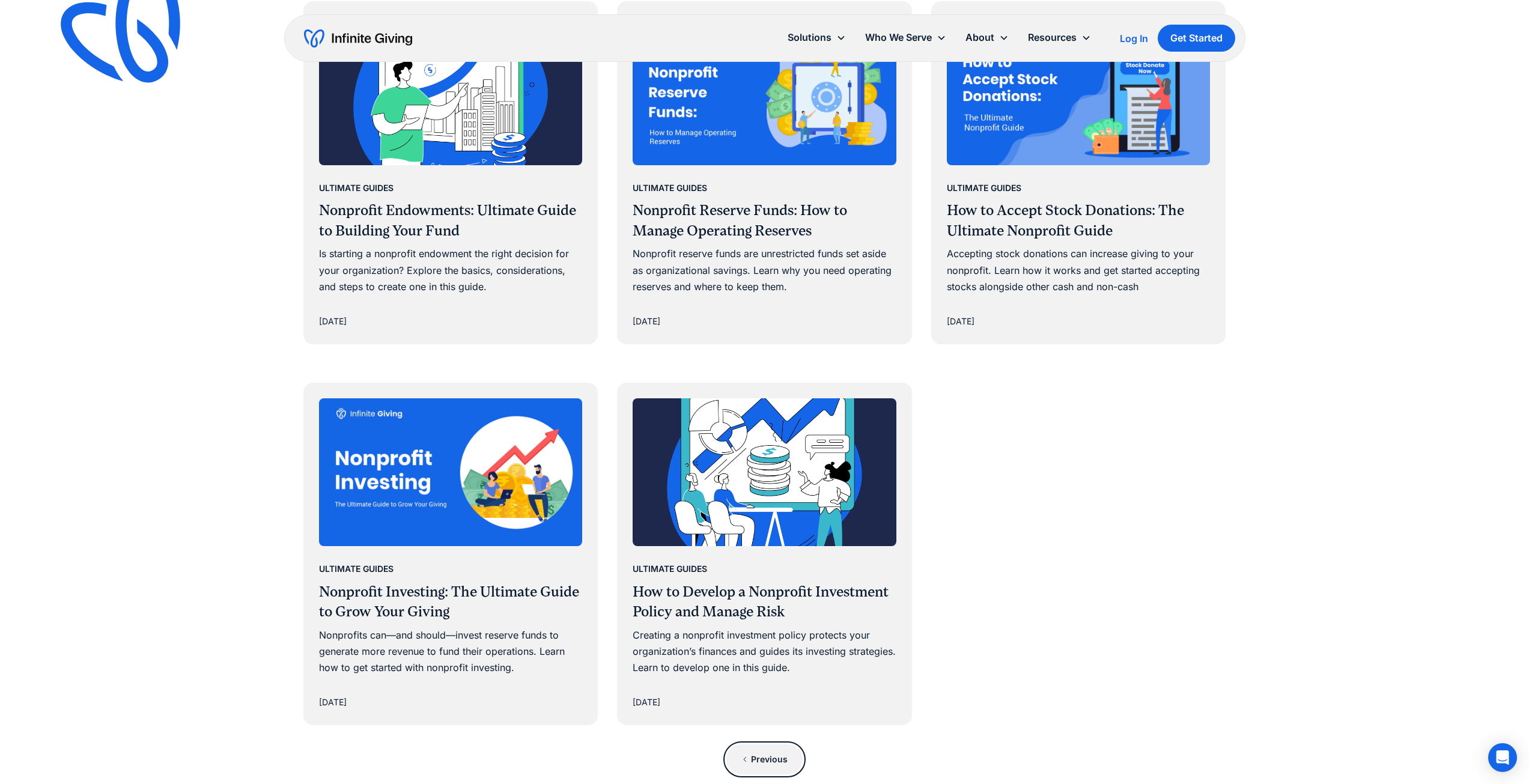 The height and width of the screenshot is (784, 1529). I want to click on a: Log In, so click(1134, 38).